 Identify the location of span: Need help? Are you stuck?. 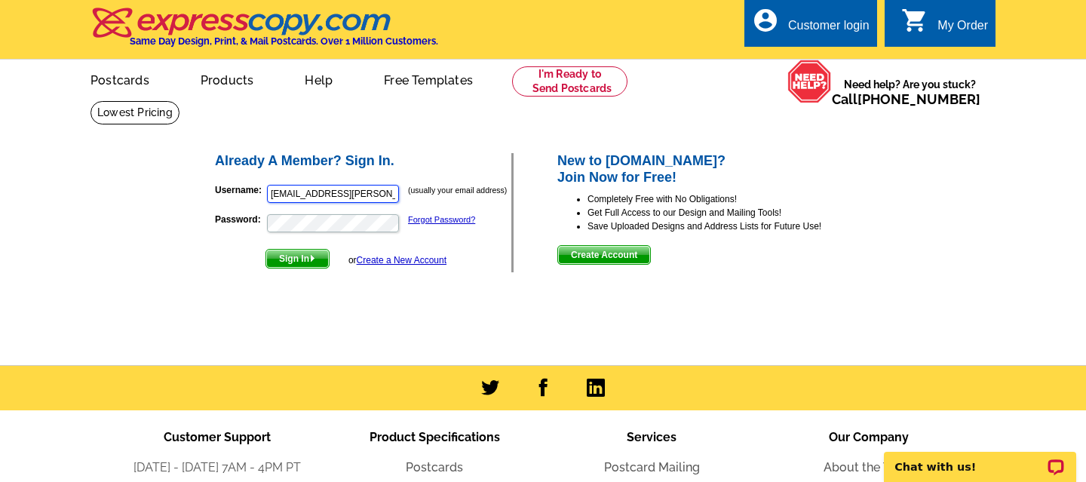
(909, 92).